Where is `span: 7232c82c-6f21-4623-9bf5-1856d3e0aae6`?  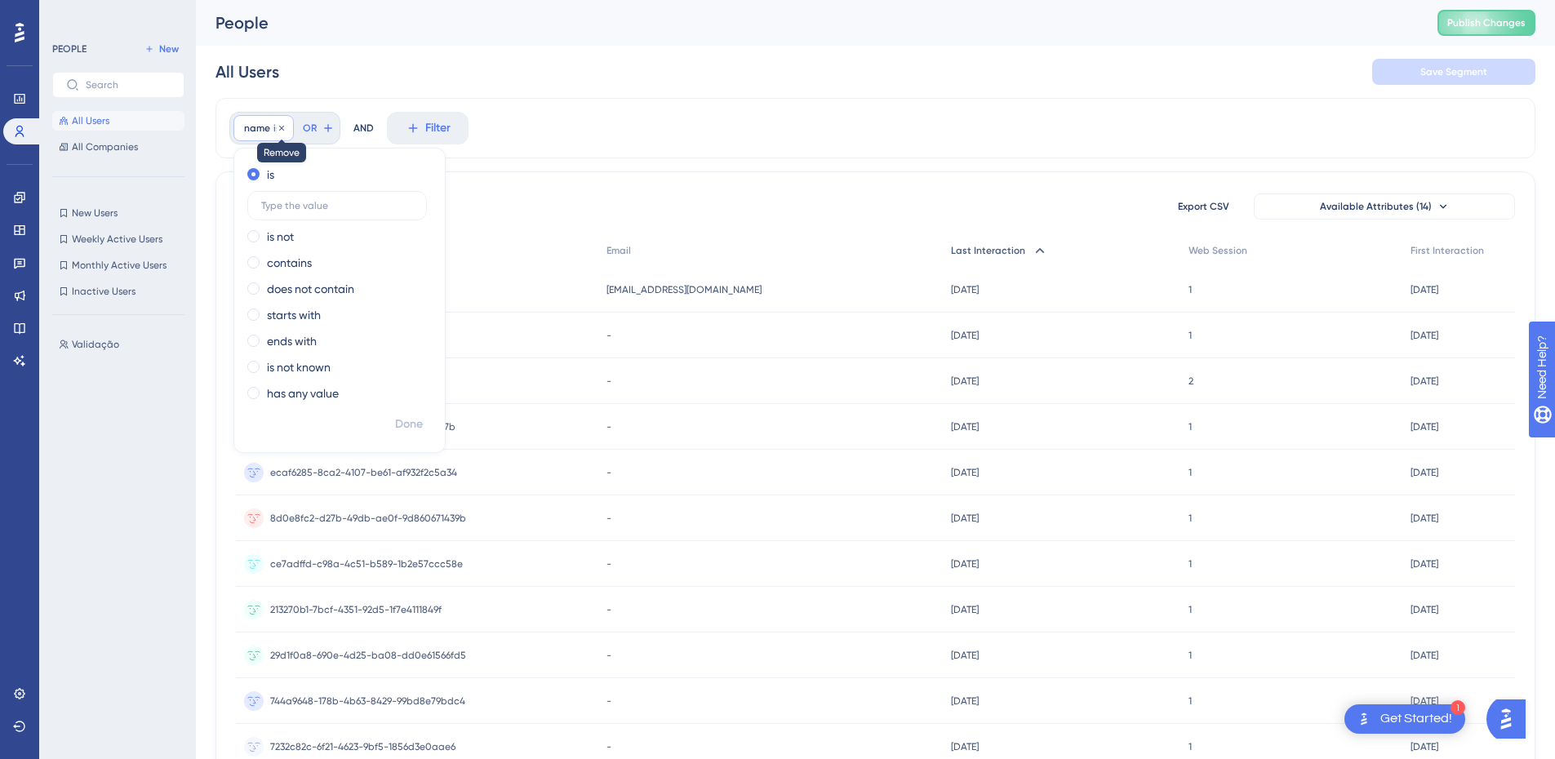
span: 7232c82c-6f21-4623-9bf5-1856d3e0aae6 is located at coordinates (362, 747).